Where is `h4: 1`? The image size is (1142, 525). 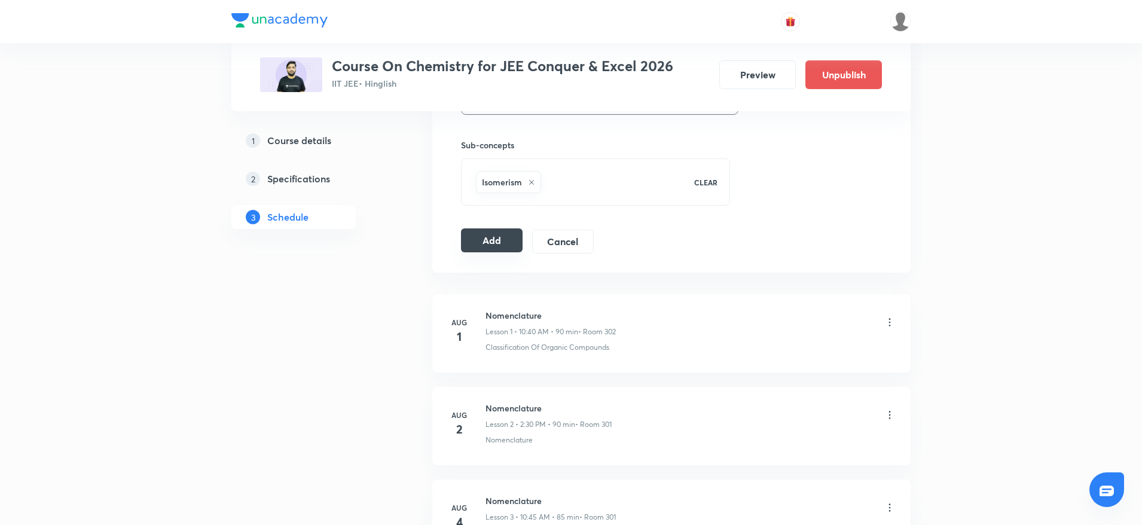
h4: 1 is located at coordinates (459, 337).